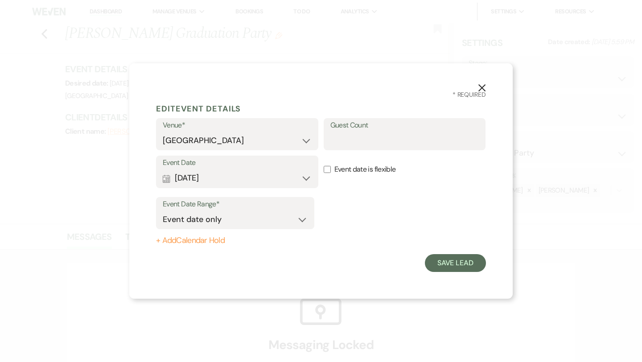 Image resolution: width=642 pixels, height=362 pixels. I want to click on label: Event Date, so click(237, 163).